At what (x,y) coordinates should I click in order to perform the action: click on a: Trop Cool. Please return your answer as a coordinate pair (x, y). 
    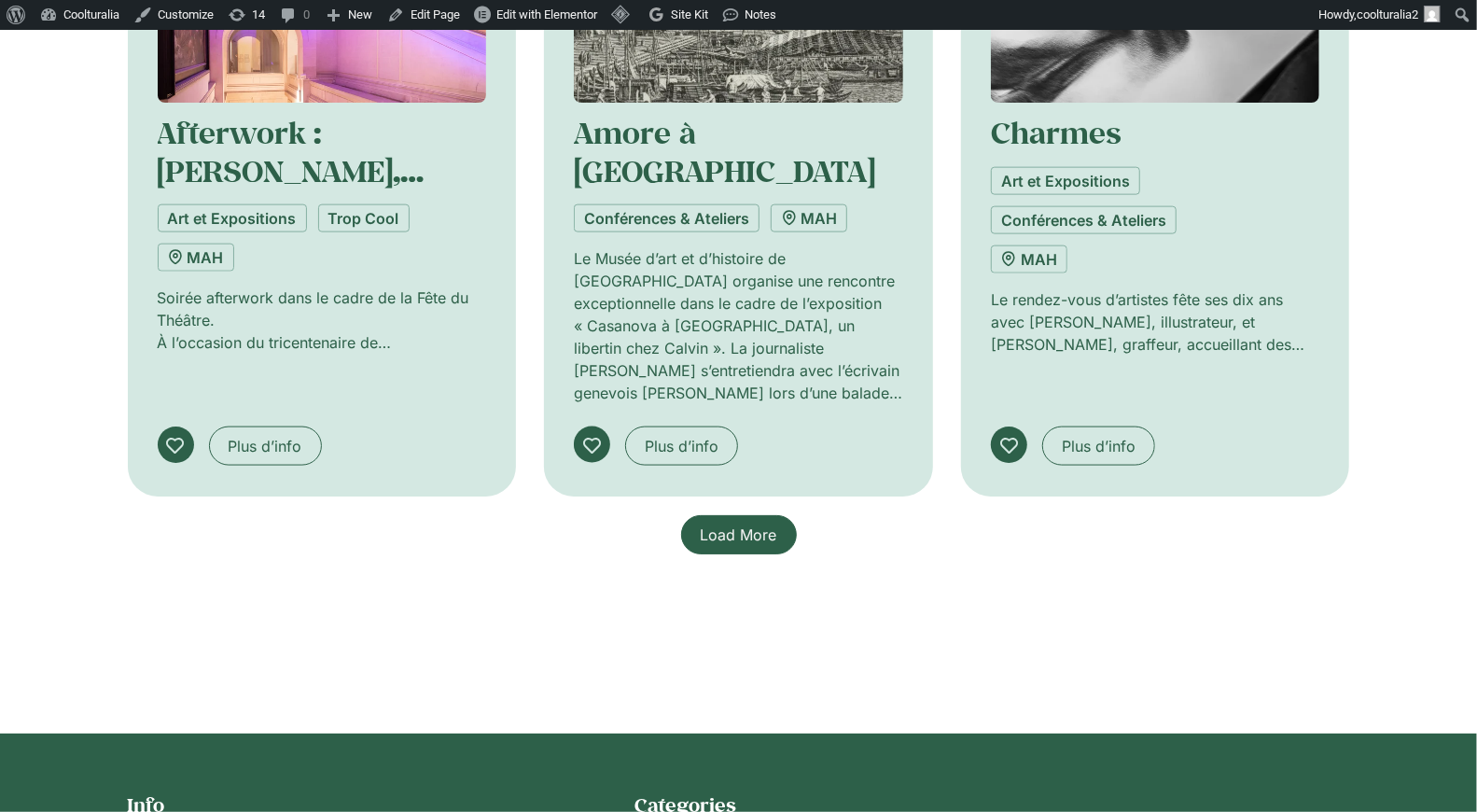
    Looking at the image, I should click on (364, 218).